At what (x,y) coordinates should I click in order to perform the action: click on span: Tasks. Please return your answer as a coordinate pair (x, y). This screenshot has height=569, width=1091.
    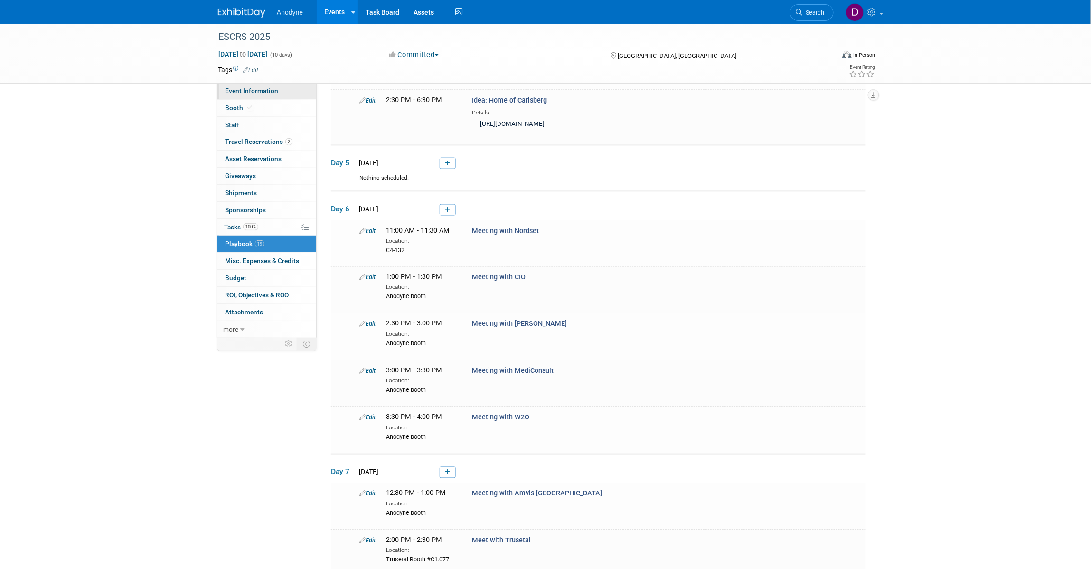
    Looking at the image, I should click on (241, 227).